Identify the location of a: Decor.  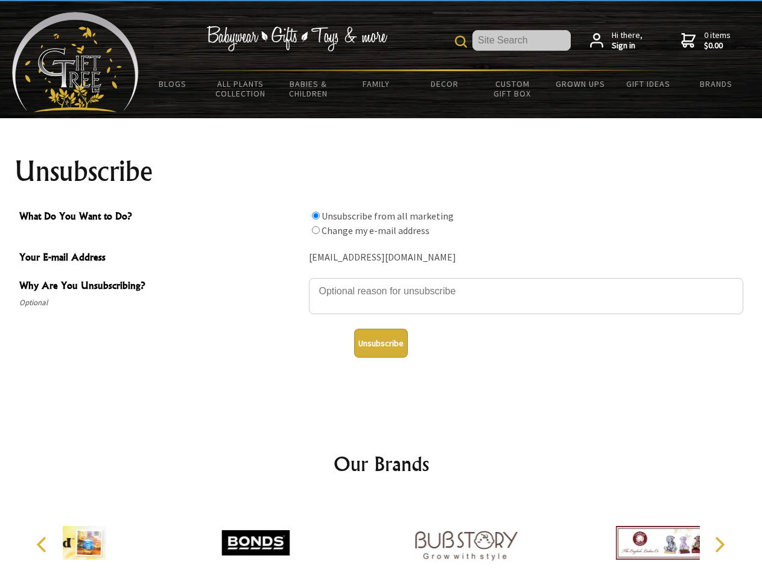
(444, 84).